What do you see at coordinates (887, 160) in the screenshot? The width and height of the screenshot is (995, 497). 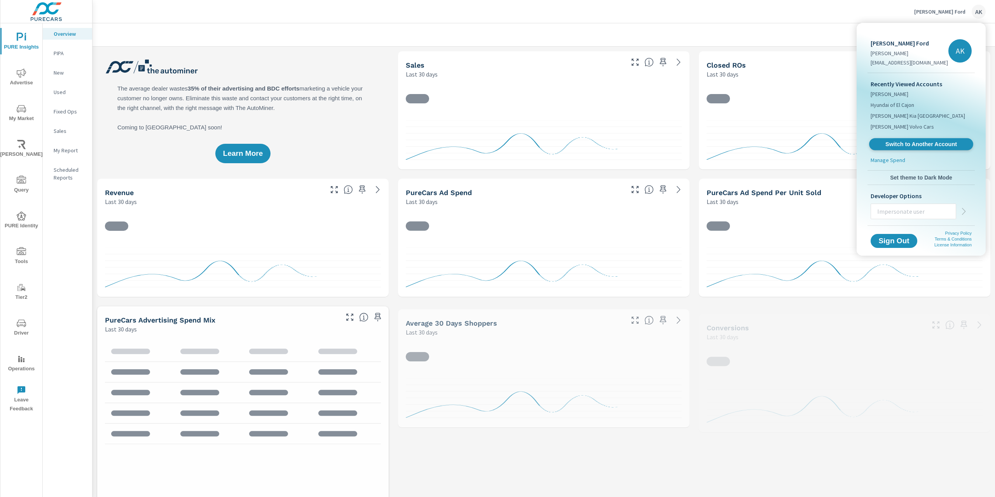 I see `p: Manage Spend` at bounding box center [887, 160].